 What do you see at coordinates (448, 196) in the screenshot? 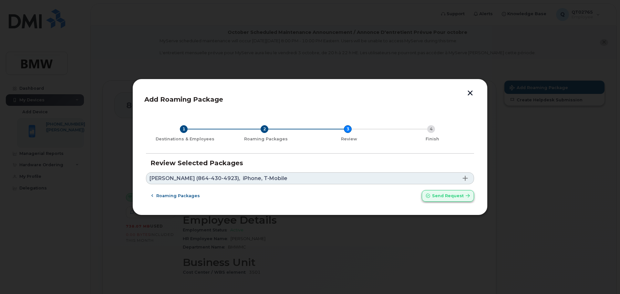
I see `button: Send request` at bounding box center [448, 196].